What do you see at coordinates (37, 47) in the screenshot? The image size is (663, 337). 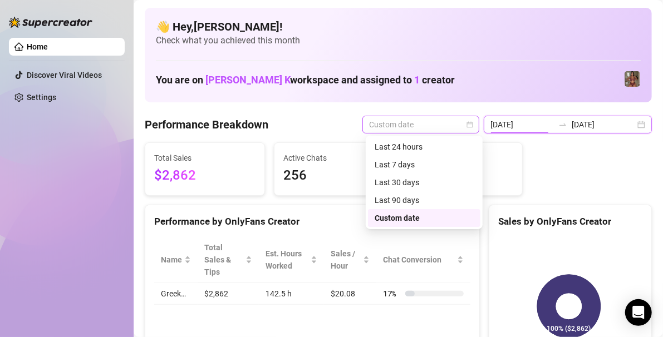 I see `a: Home` at bounding box center [37, 47].